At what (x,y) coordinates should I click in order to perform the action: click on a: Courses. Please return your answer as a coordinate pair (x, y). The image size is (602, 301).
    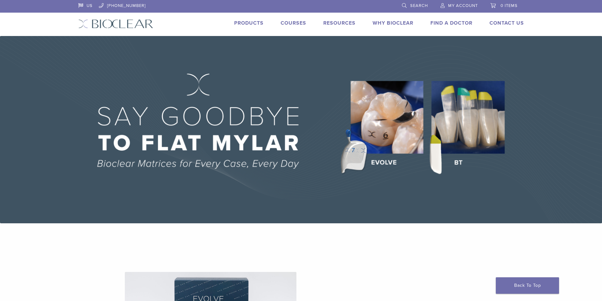
    Looking at the image, I should click on (293, 23).